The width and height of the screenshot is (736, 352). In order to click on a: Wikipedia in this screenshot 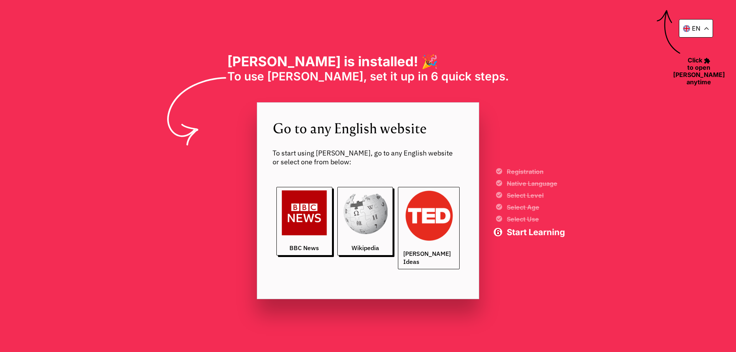, I will do `click(365, 221)`.